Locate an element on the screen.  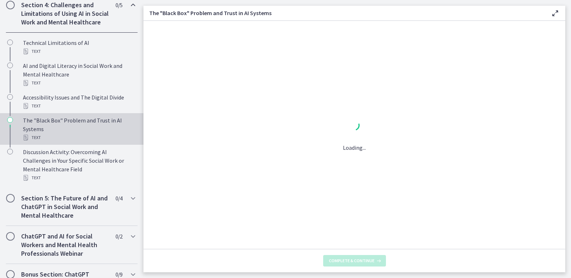
h2: Section 4: Challenges and Limitations of Using AI in Social Work and Mental Healthcare is located at coordinates (65, 14).